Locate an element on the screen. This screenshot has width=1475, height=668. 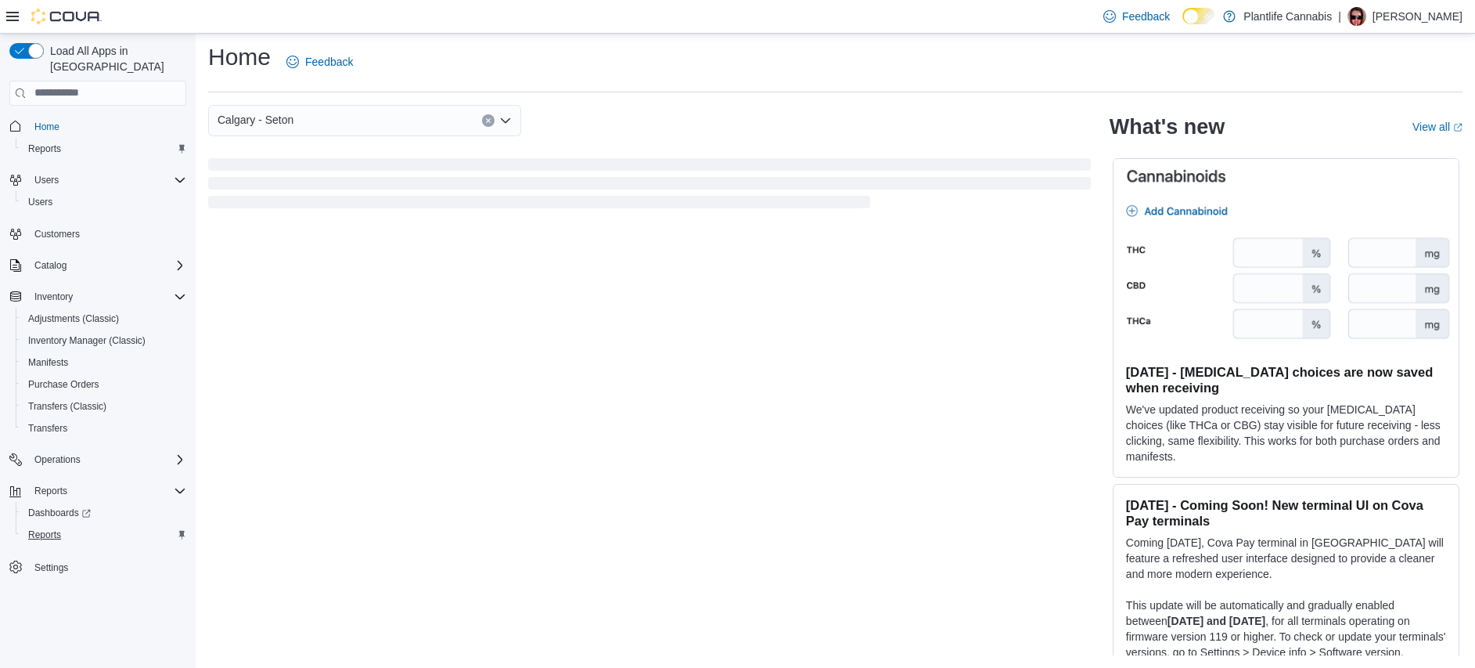
input: Dark Mode is located at coordinates (1199, 16).